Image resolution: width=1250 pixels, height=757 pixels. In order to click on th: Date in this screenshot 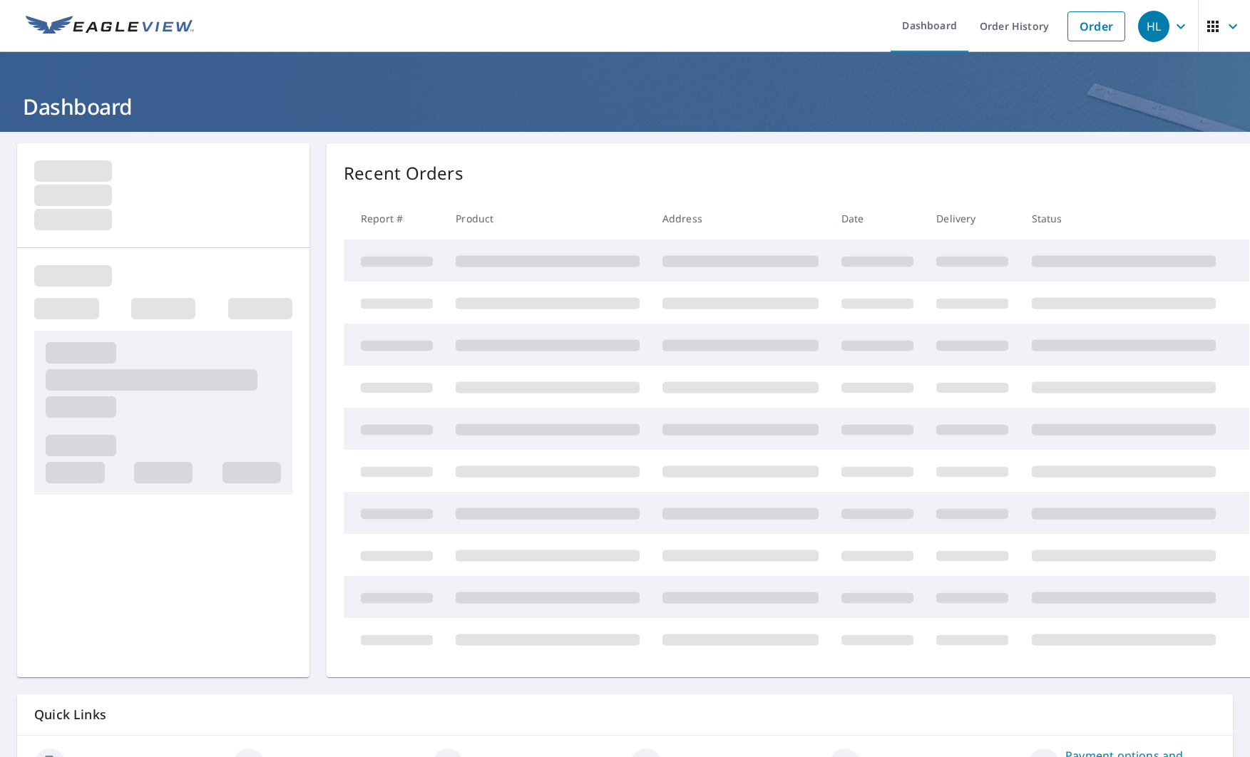, I will do `click(877, 218)`.